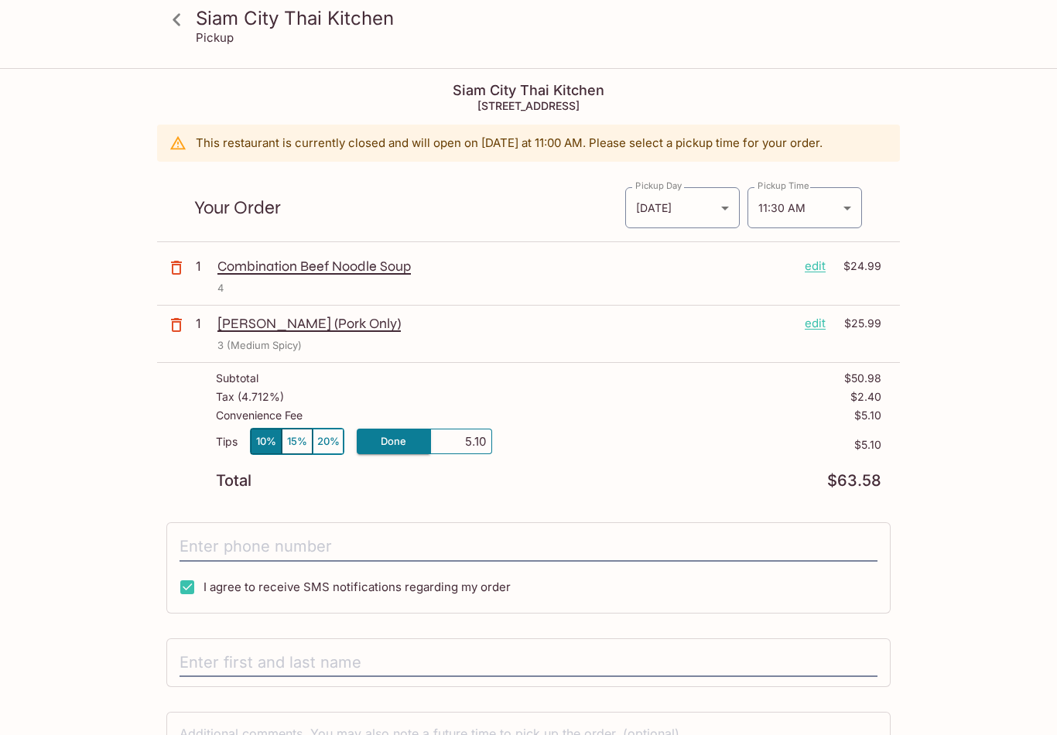 This screenshot has width=1057, height=735. Describe the element at coordinates (259, 416) in the screenshot. I see `p: Convenience Fee` at that location.